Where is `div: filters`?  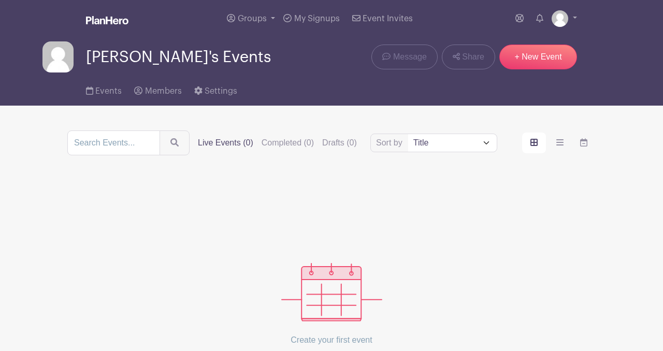 div: filters is located at coordinates (277, 143).